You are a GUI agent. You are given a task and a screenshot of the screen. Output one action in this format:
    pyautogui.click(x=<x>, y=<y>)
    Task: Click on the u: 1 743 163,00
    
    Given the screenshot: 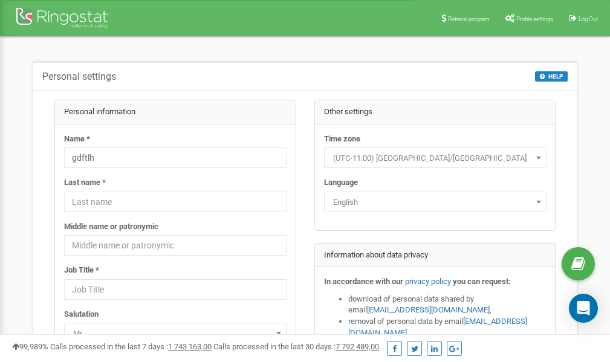 What is the action you would take?
    pyautogui.click(x=190, y=346)
    